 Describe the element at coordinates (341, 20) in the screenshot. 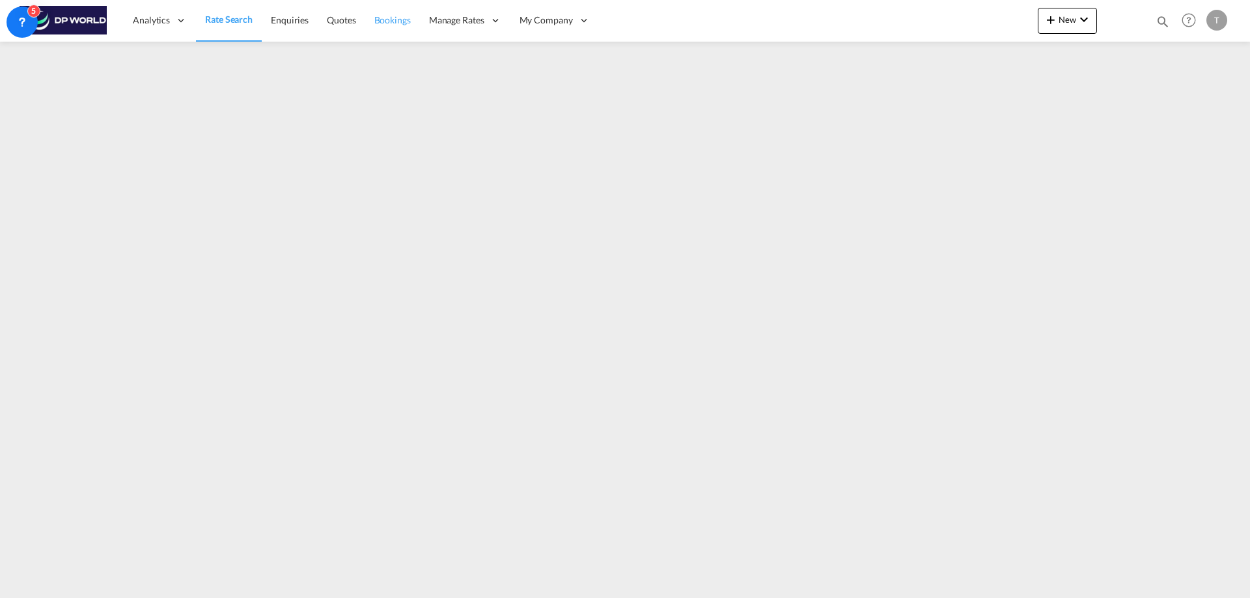

I see `span: Quotes` at that location.